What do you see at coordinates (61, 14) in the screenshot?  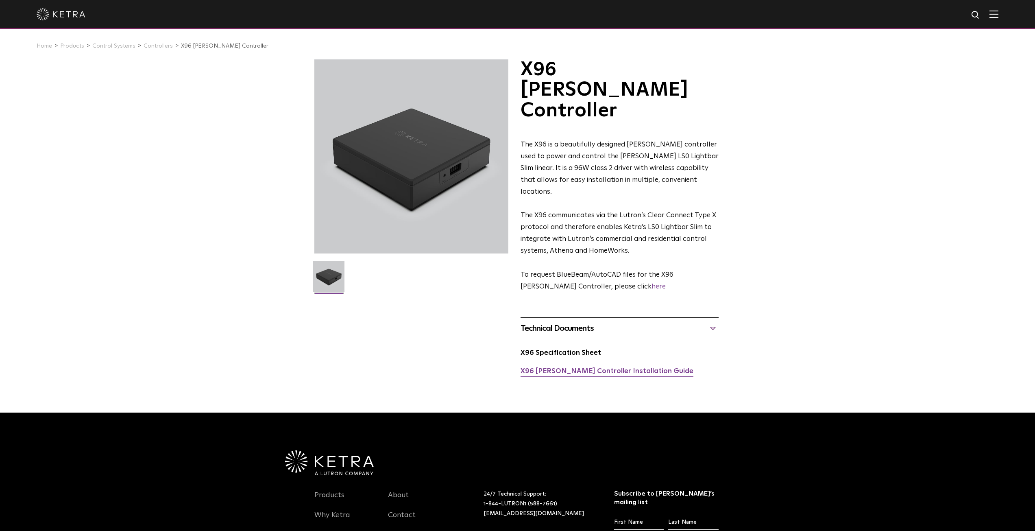 I see `img: ketra-logo-2019-white` at bounding box center [61, 14].